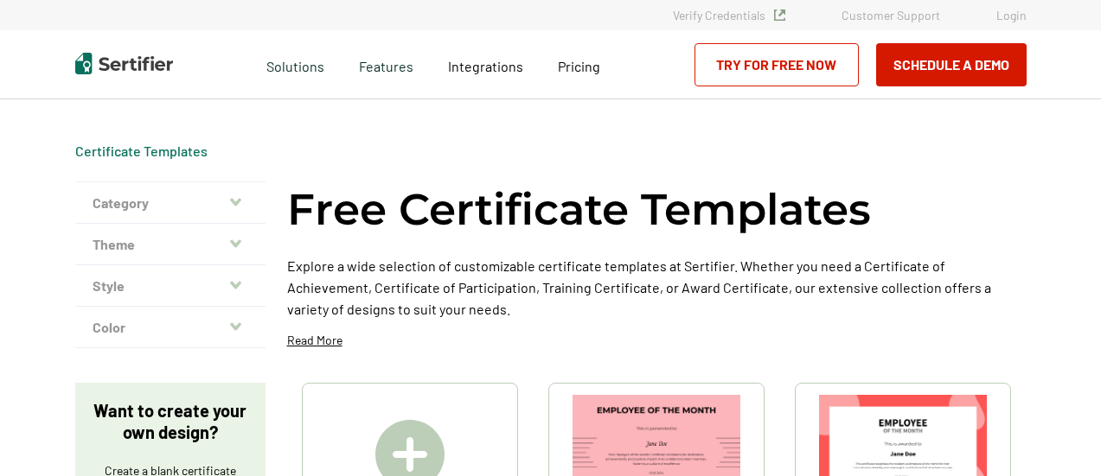 This screenshot has height=476, width=1101. I want to click on span: Integrations, so click(485, 66).